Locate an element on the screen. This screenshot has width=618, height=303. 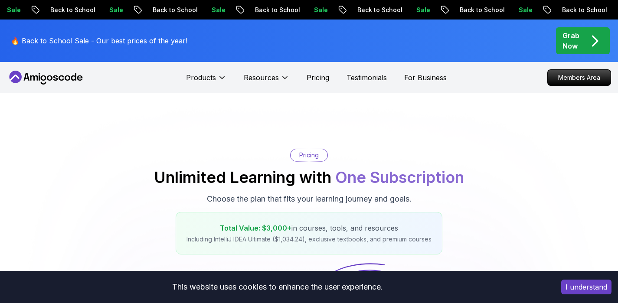
a: For Business is located at coordinates (425, 78).